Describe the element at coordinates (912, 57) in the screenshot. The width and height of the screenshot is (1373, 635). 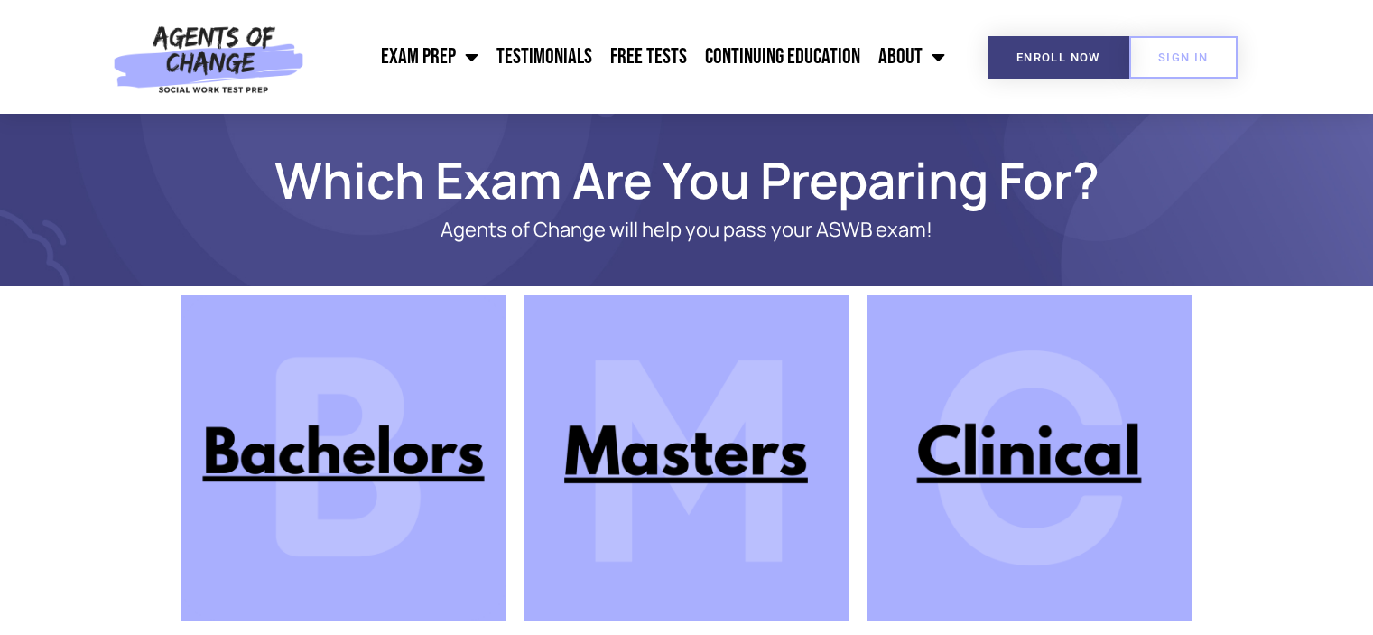
I see `a: About` at that location.